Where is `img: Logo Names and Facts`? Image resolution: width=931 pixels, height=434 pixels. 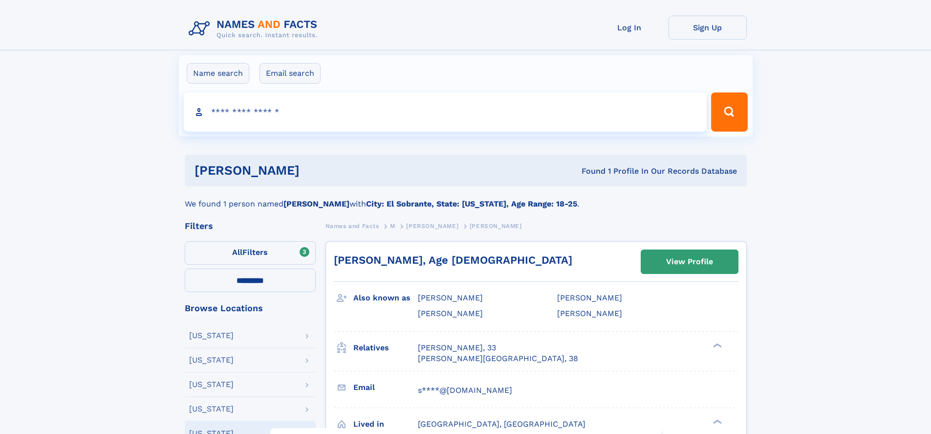
img: Logo Names and Facts is located at coordinates (255, 29).